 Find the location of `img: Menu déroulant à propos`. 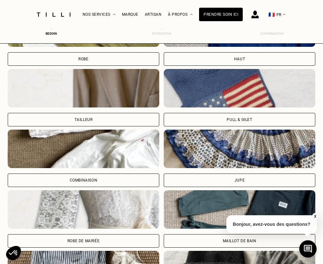

img: Menu déroulant à propos is located at coordinates (191, 14).